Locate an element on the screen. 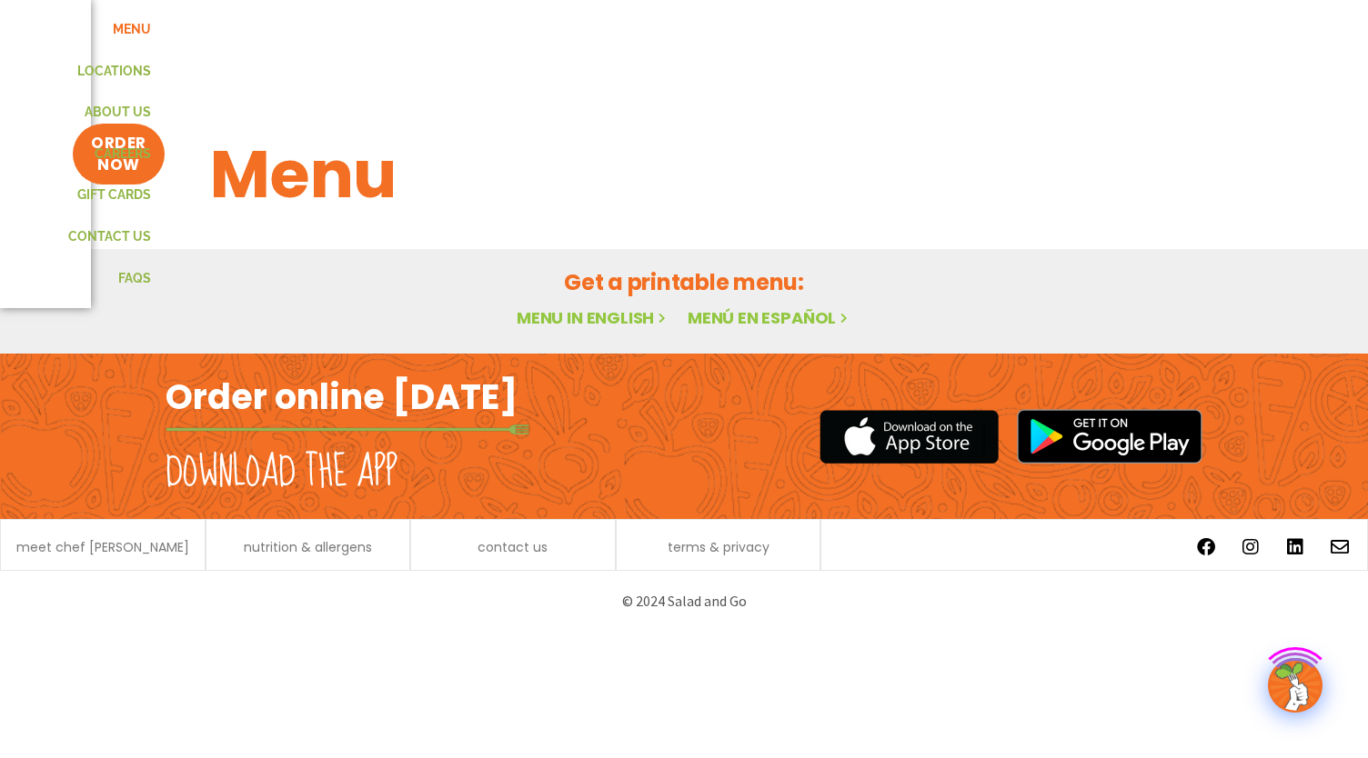  a: Menu is located at coordinates (132, 30).